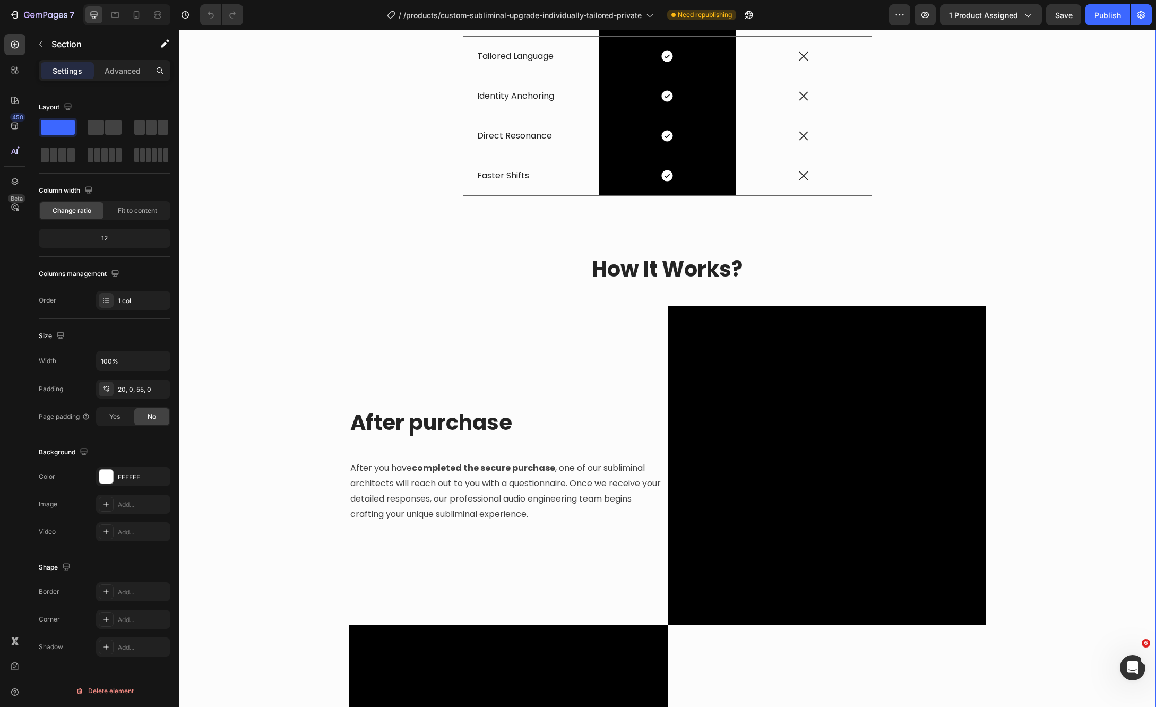  What do you see at coordinates (53, 336) in the screenshot?
I see `div: Size` at bounding box center [53, 336].